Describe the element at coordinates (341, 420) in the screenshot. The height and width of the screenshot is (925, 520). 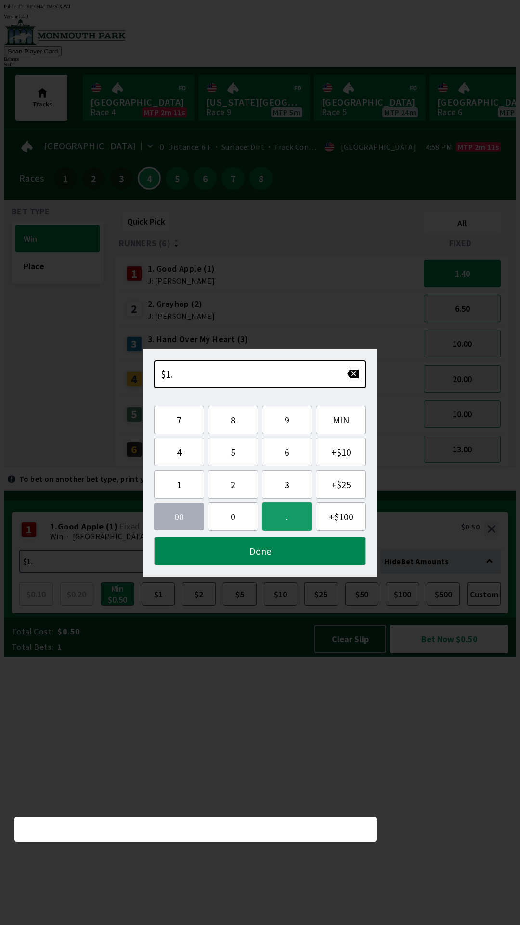
I see `button: MIN` at that location.